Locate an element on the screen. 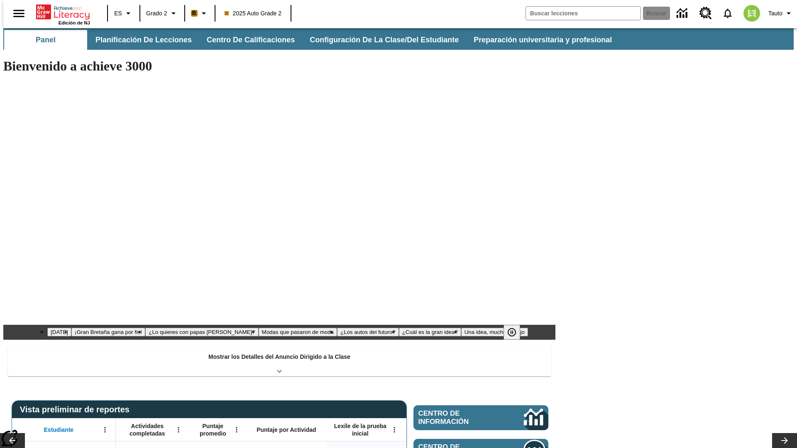 The height and width of the screenshot is (448, 797). span: Puntaje promedio is located at coordinates (213, 430).